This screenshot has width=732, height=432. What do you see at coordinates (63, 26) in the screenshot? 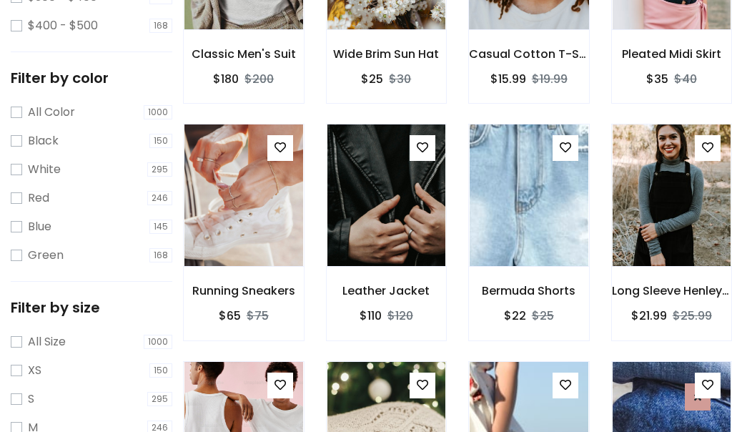
I see `label: $400 - $500` at bounding box center [63, 26].